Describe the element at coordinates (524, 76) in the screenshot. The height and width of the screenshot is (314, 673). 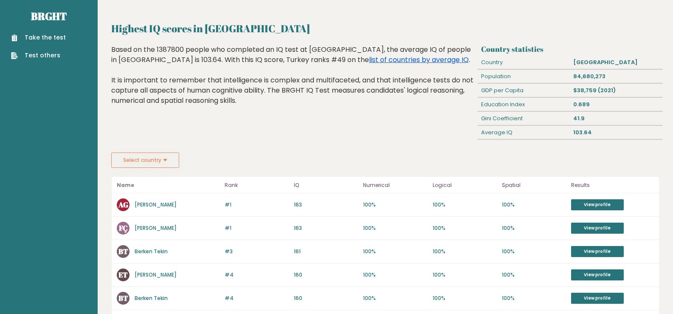
I see `div: Population` at that location.